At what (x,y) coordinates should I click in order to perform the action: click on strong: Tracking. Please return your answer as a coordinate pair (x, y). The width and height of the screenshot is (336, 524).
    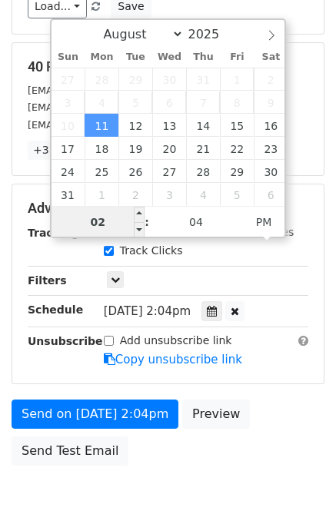
    Looking at the image, I should click on (53, 233).